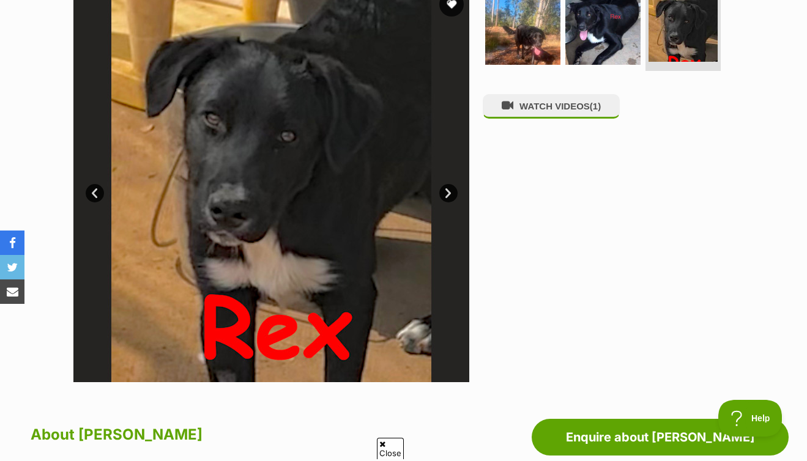  I want to click on a: Prev, so click(95, 193).